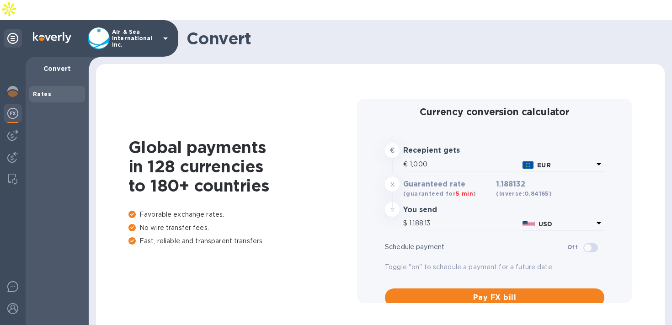 Image resolution: width=672 pixels, height=325 pixels. What do you see at coordinates (13, 113) in the screenshot?
I see `img: Foreign exchange` at bounding box center [13, 113].